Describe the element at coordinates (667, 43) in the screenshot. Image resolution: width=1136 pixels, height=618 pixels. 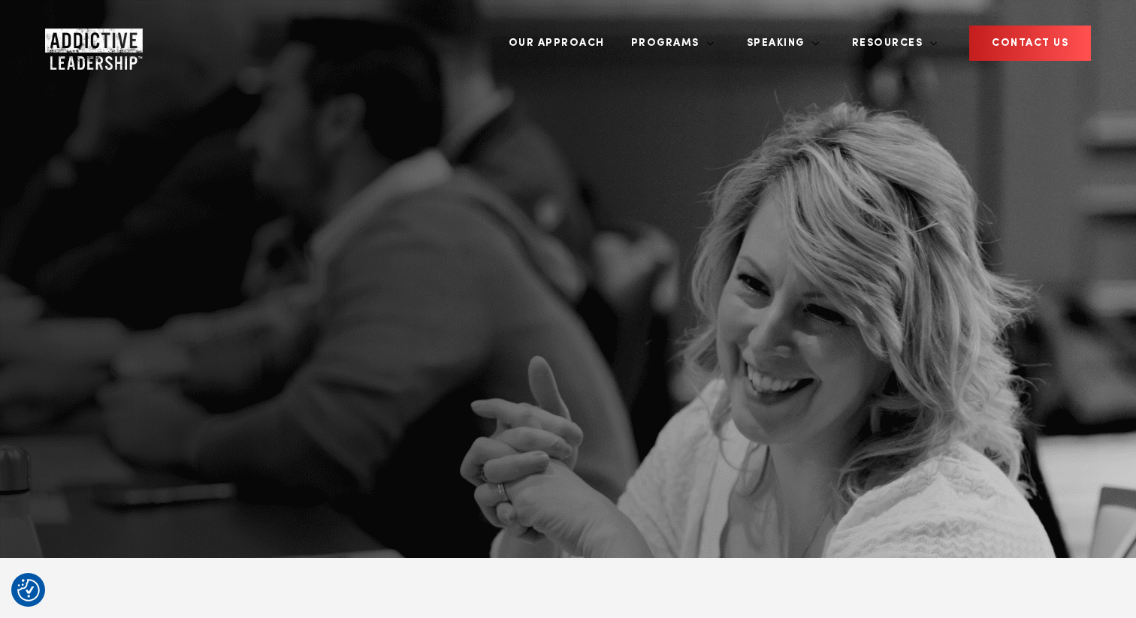
I see `a: Programs` at that location.